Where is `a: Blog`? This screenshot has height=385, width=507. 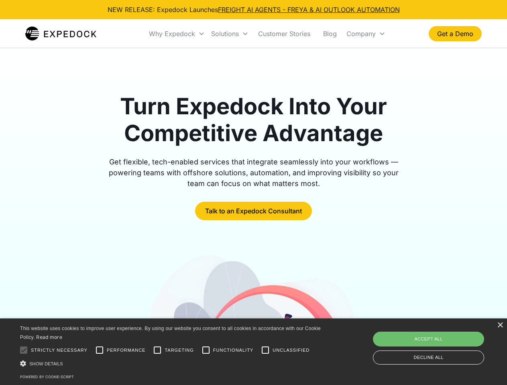 a: Blog is located at coordinates (330, 34).